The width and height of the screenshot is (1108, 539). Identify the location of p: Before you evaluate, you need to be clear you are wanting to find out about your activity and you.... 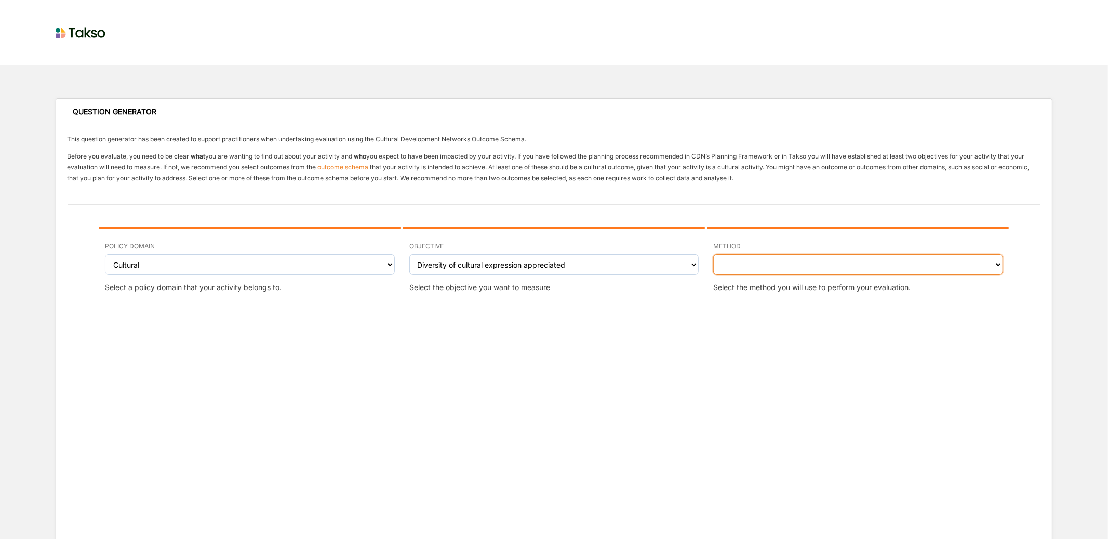
(554, 167).